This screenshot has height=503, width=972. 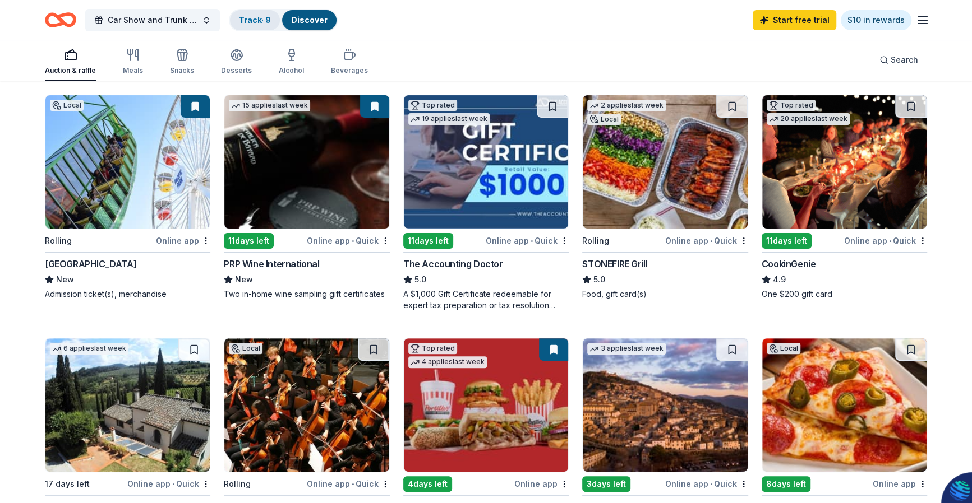 I want to click on img: Image for STONEFIRE Grill, so click(x=664, y=162).